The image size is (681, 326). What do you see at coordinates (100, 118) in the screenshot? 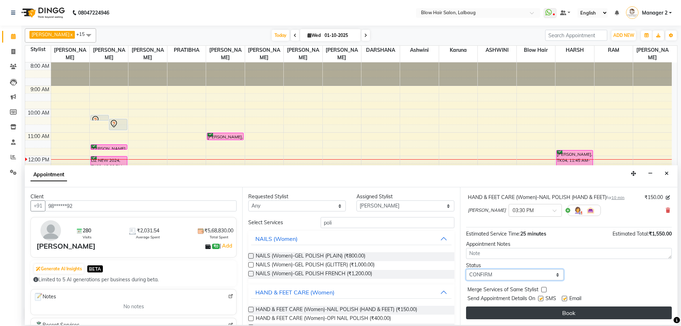
I see `div: keddekar, TK02, 10:15 AM-10:30 AM, Consultation` at bounding box center [100, 118].